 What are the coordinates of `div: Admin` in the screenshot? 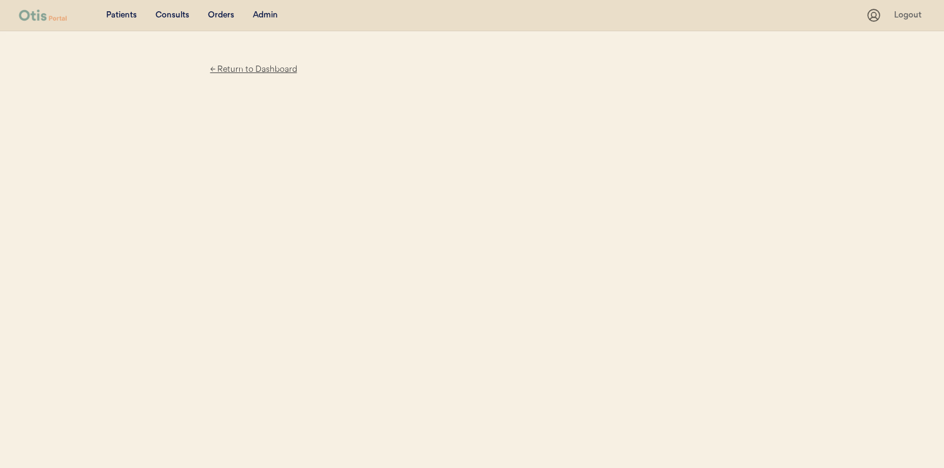 It's located at (265, 16).